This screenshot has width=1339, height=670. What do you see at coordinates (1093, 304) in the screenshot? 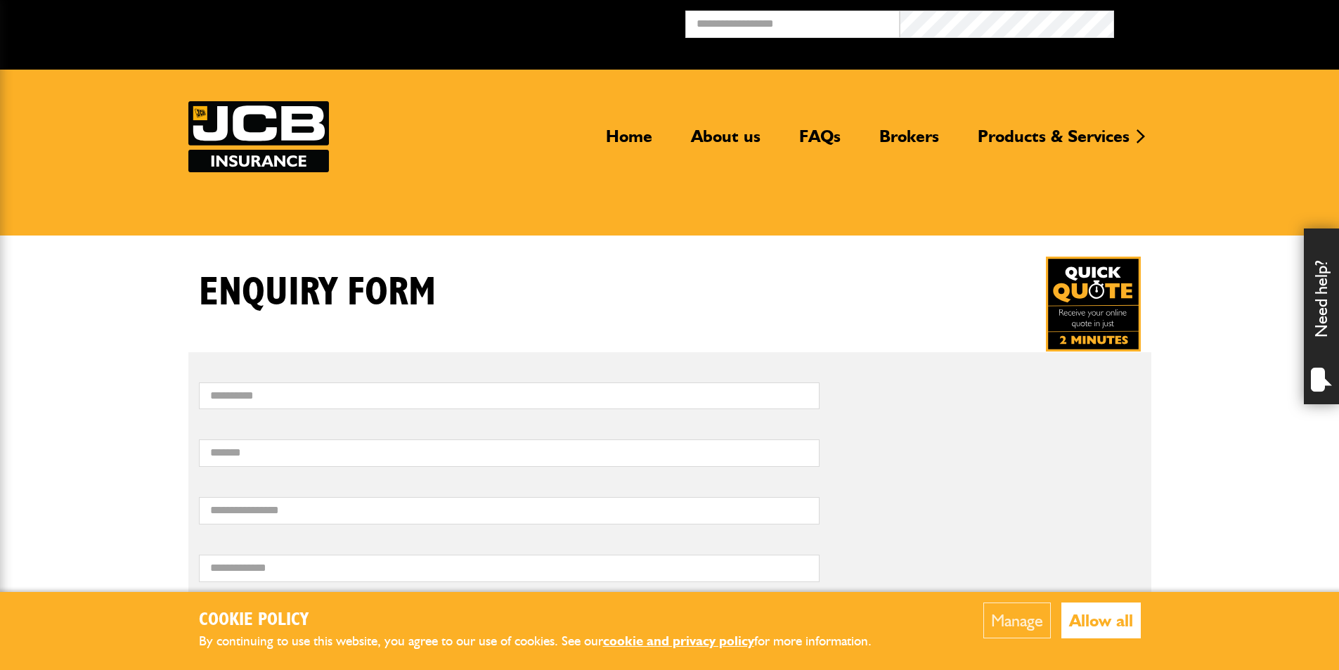
I see `img: Quick Quote` at bounding box center [1093, 304].